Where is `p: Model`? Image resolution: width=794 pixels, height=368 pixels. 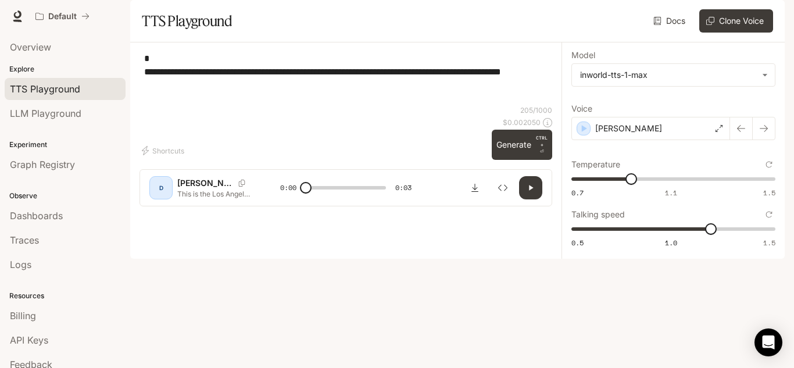 p: Model is located at coordinates (583, 55).